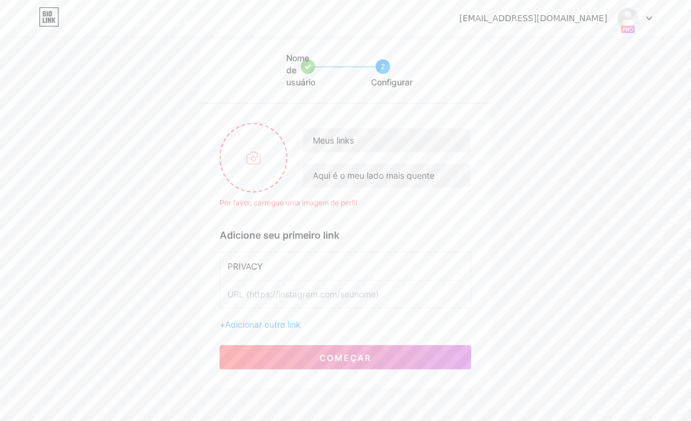  I want to click on input: Seu nome, so click(387, 140).